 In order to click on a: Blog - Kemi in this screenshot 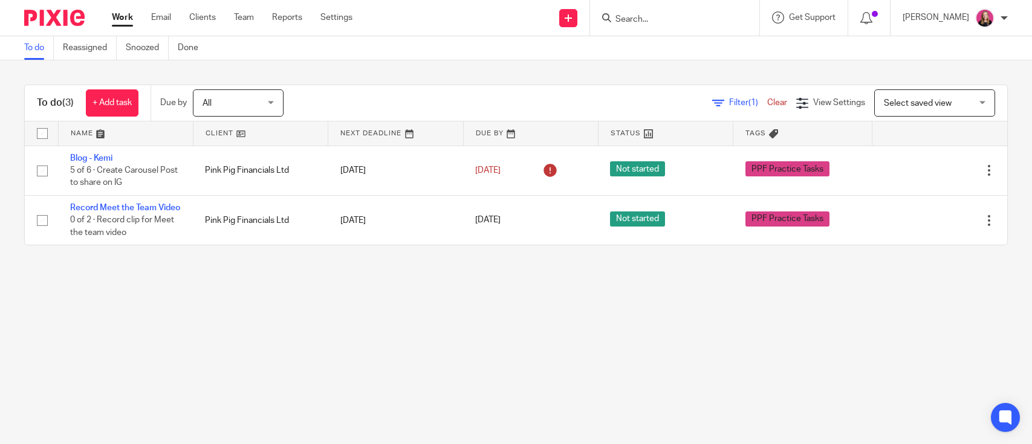, I will do `click(91, 158)`.